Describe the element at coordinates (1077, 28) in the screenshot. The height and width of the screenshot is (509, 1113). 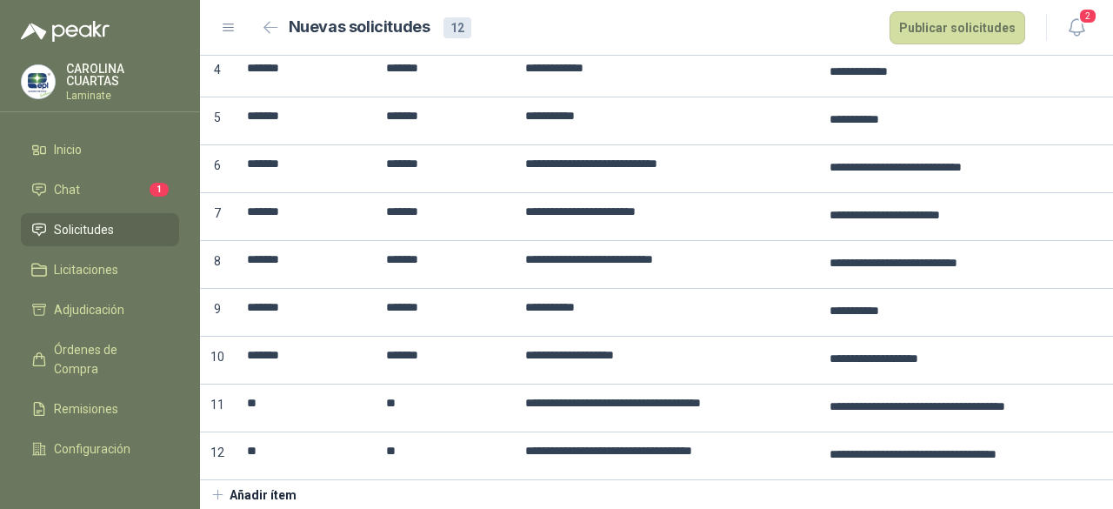
I see `button: 2` at that location.